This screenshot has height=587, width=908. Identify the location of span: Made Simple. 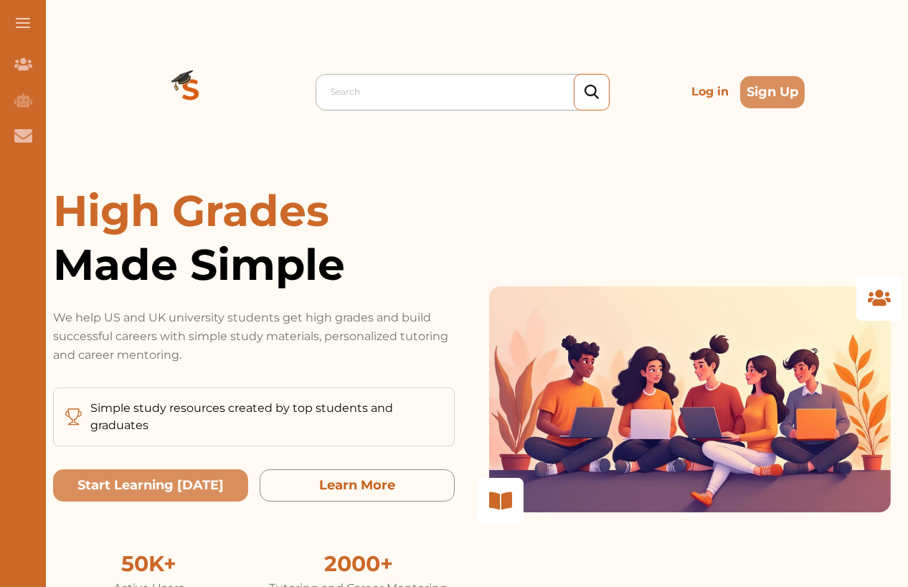
(254, 264).